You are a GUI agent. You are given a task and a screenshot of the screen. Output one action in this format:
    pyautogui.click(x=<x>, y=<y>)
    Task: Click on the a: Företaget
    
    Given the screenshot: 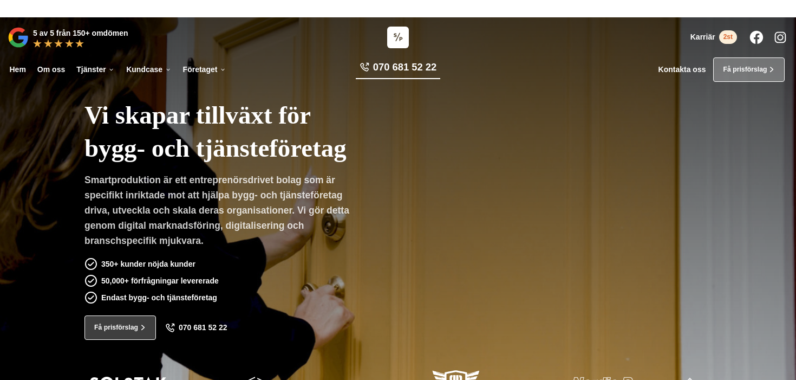 What is the action you would take?
    pyautogui.click(x=204, y=69)
    